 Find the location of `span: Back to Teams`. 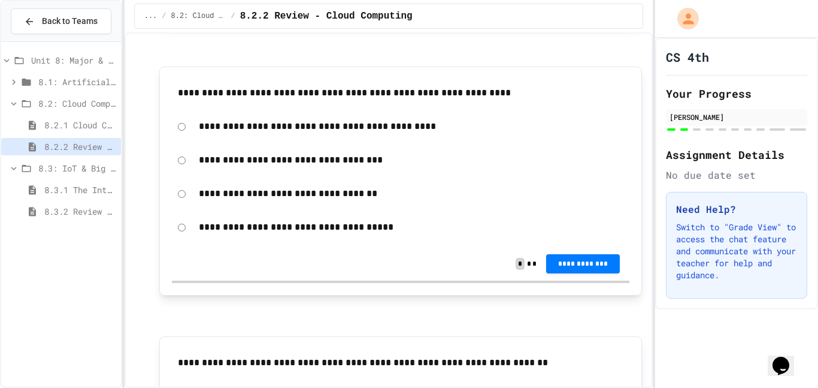

span: Back to Teams is located at coordinates (69, 21).